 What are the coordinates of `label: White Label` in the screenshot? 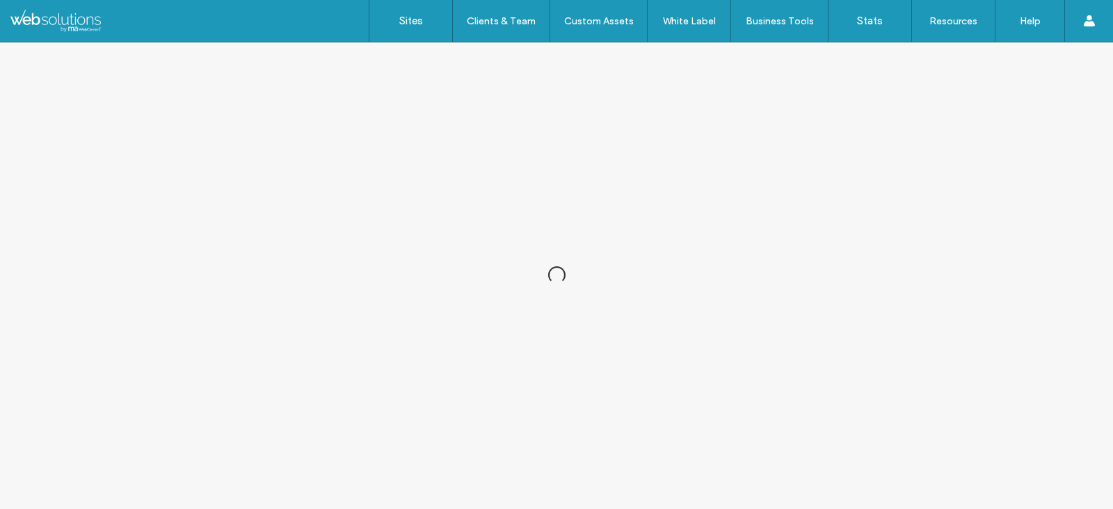 It's located at (689, 21).